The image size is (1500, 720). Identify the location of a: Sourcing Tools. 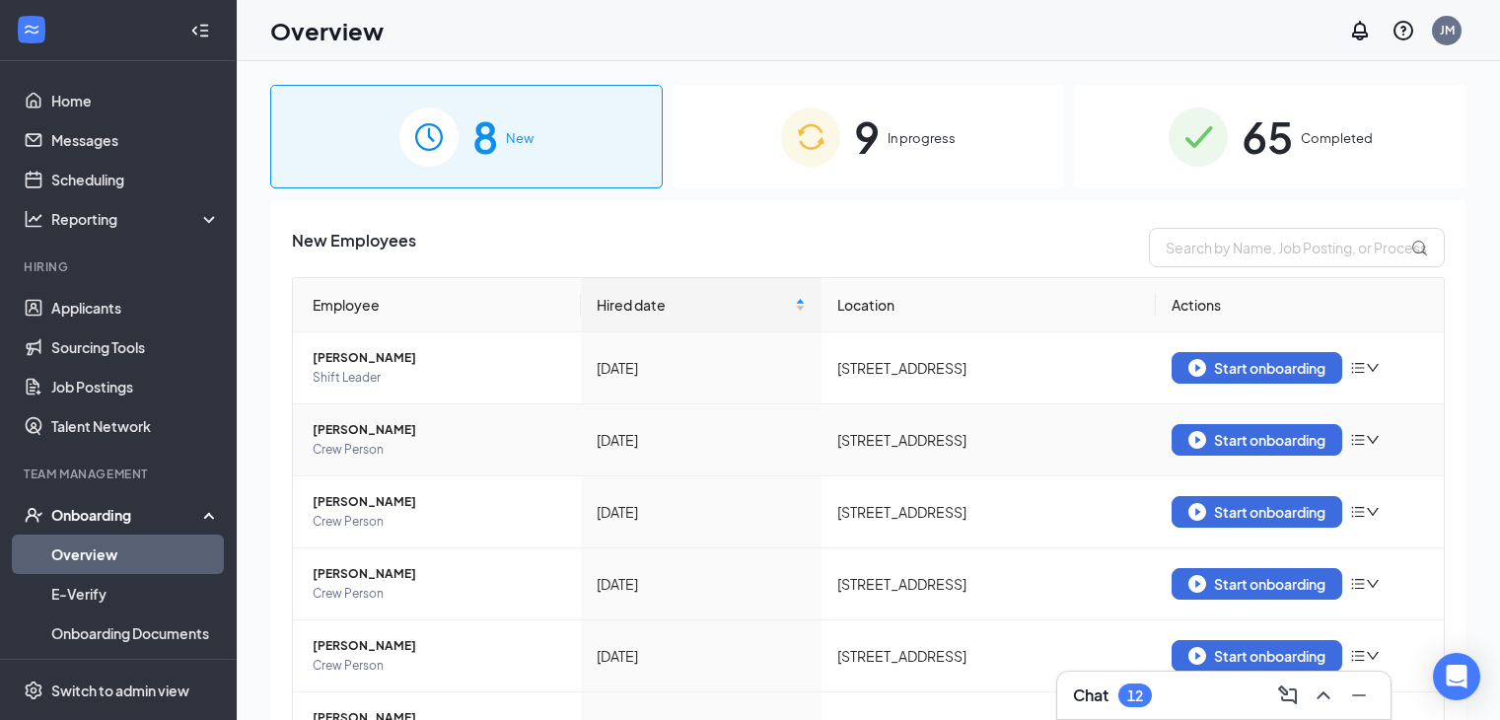
(135, 347).